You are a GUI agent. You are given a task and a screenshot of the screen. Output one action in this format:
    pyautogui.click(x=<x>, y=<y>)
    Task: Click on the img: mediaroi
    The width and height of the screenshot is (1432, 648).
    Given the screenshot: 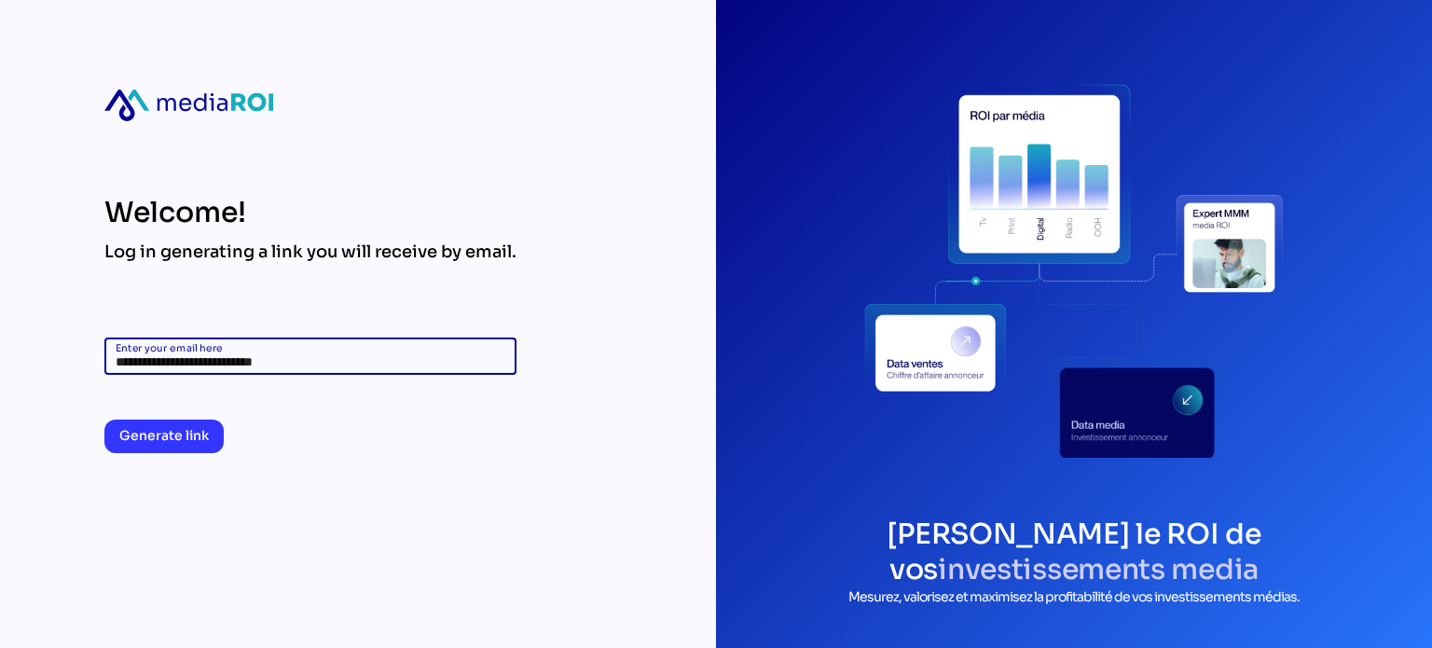 What is the action you would take?
    pyautogui.click(x=188, y=105)
    